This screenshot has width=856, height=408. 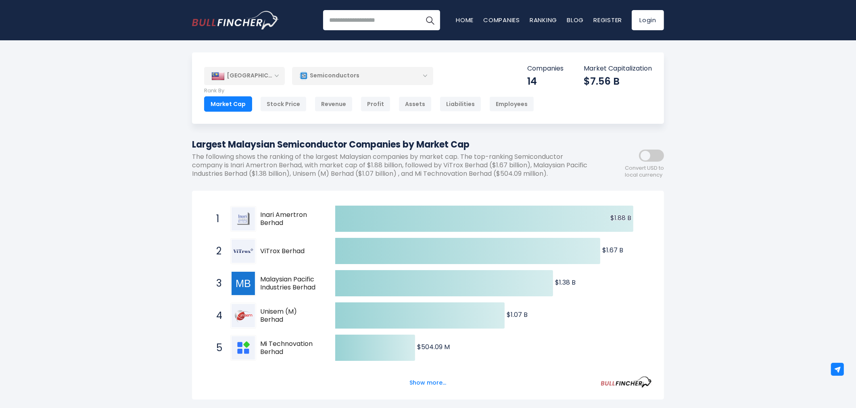 I want to click on span: Malaysian Pacific Industries Berhad, so click(x=290, y=284).